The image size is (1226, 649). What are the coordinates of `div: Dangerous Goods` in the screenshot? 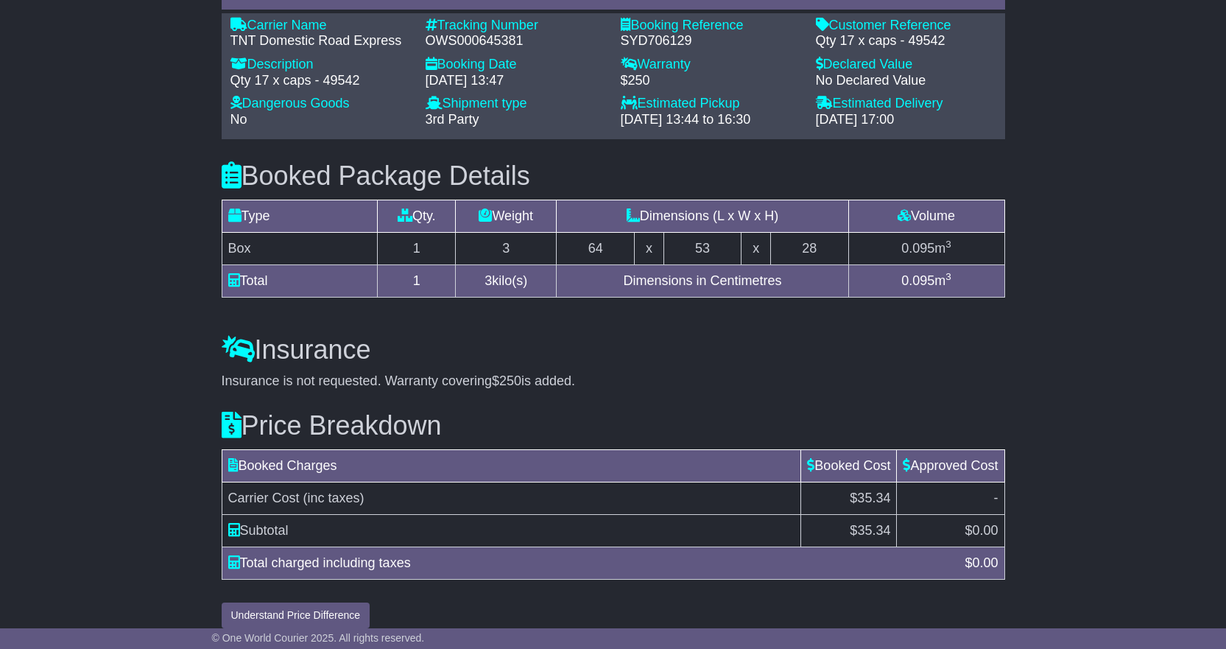 It's located at (320, 104).